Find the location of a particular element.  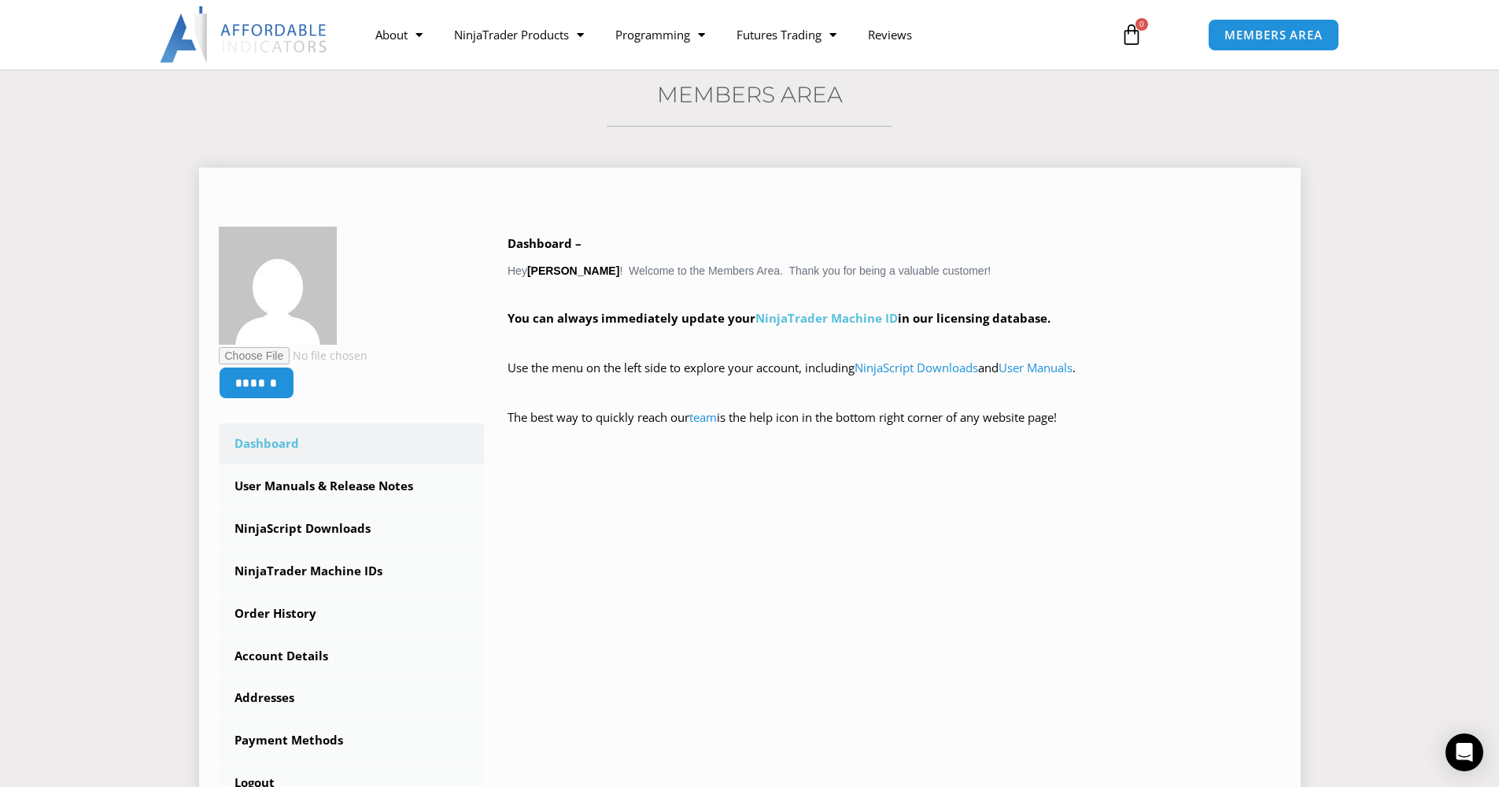

img: 94d884f8b0756da6c2fc4817c9f84933f1a1dcaf0ac100b7bf10a7a1079213b1 is located at coordinates (278, 286).